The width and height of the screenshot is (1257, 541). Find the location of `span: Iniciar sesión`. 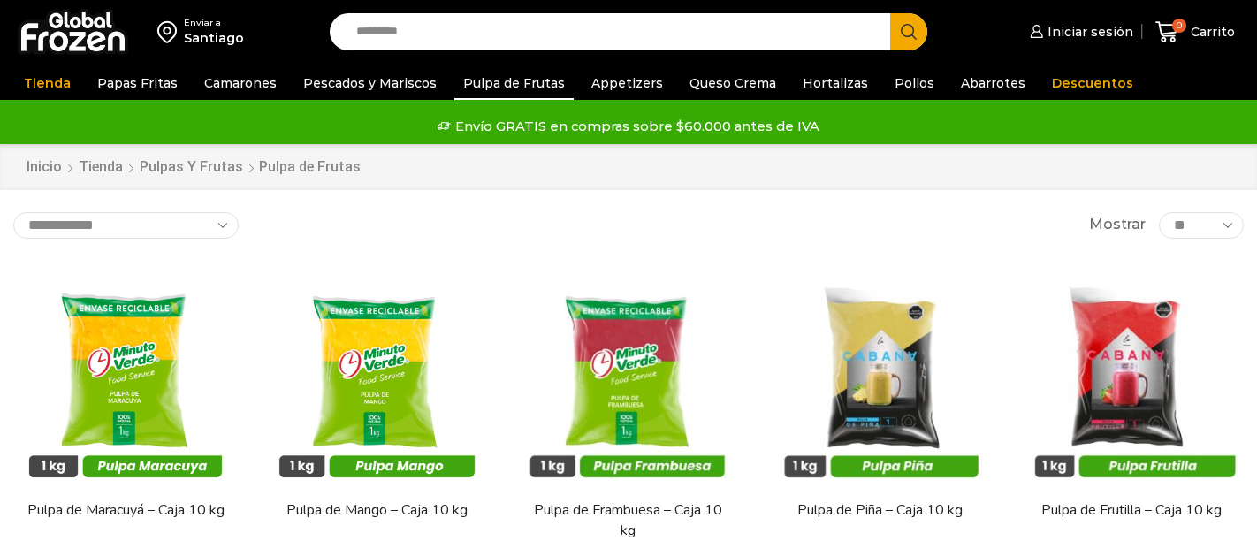

span: Iniciar sesión is located at coordinates (1088, 32).